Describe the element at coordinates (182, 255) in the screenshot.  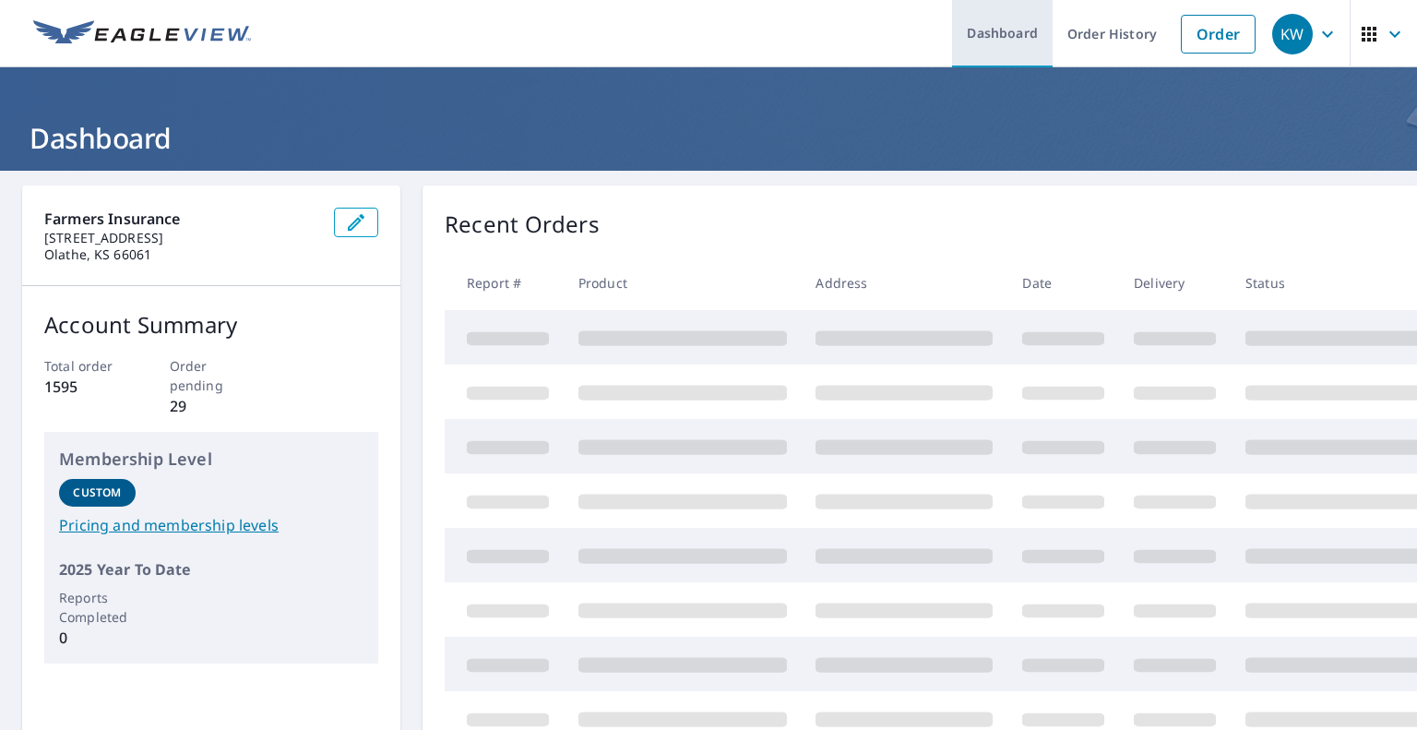
I see `p: Olathe, KS 66061` at that location.